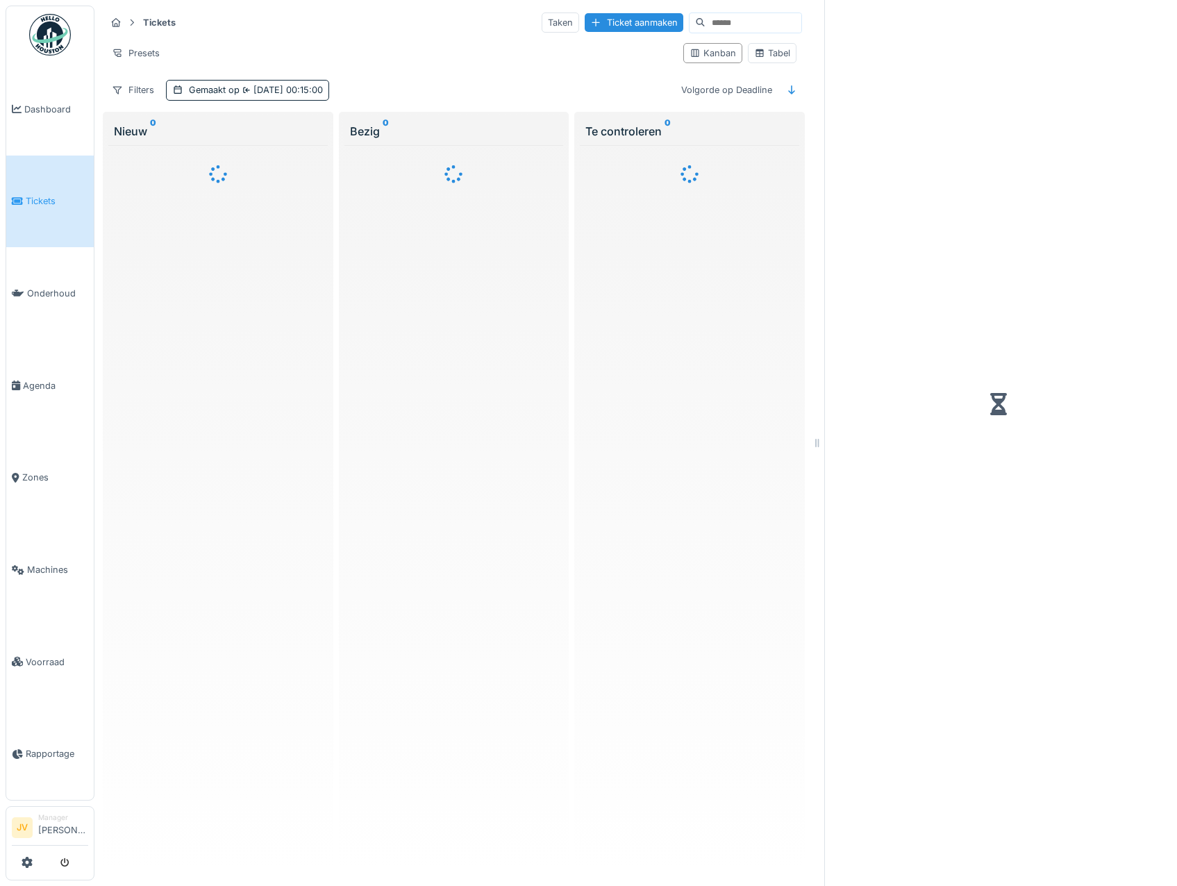 The height and width of the screenshot is (886, 1177). I want to click on div: Te controleren, so click(689, 131).